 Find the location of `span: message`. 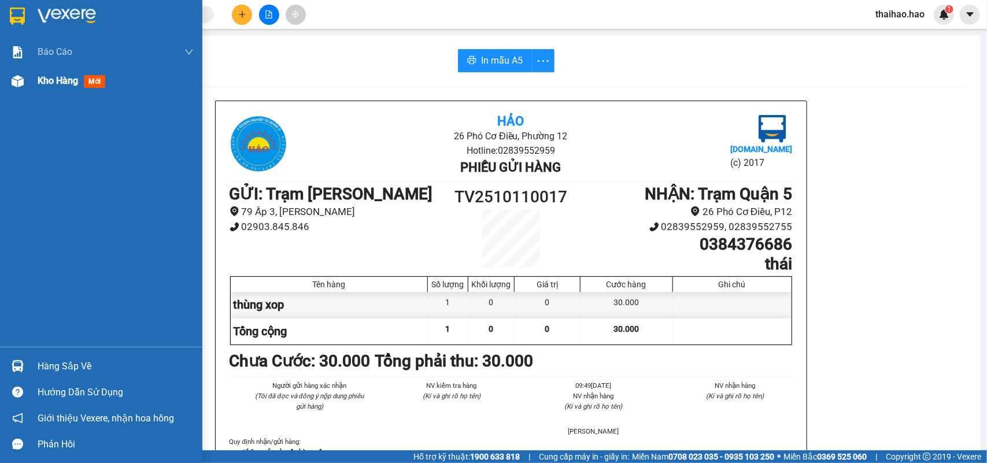

span: message is located at coordinates (17, 444).